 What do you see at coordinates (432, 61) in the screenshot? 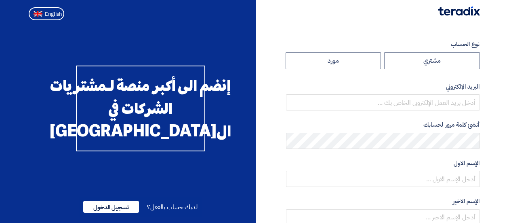
I see `label: مشتري` at bounding box center [432, 61].